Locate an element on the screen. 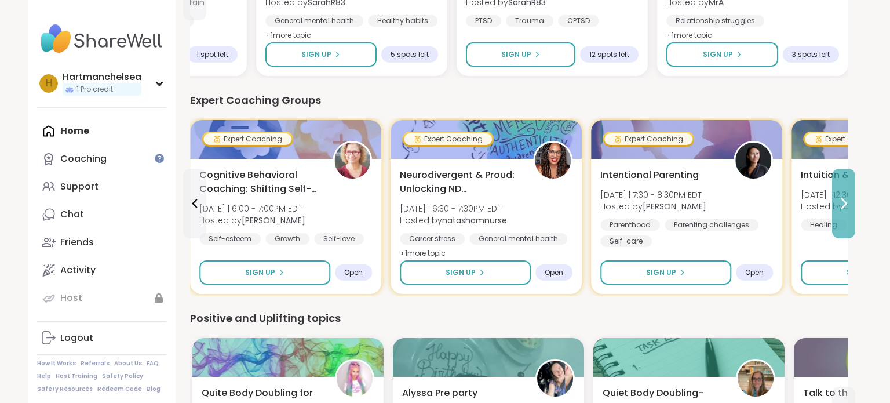 This screenshot has height=403, width=890. a: Safety Resources is located at coordinates (65, 389).